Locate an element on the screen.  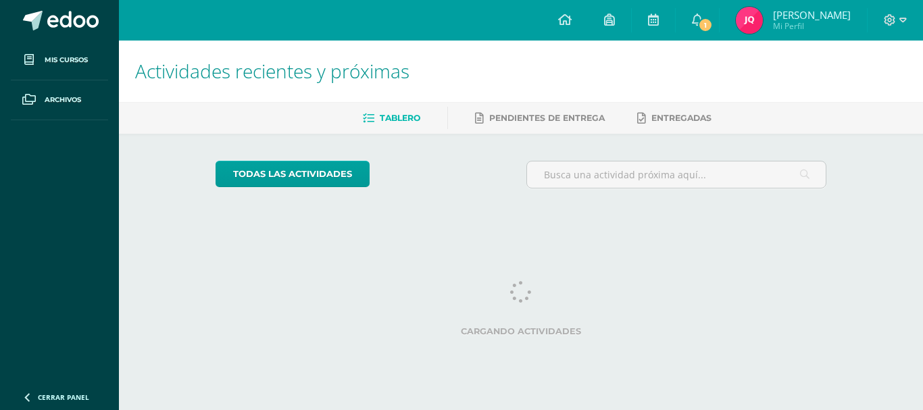
a: todas las Actividades is located at coordinates (292, 174).